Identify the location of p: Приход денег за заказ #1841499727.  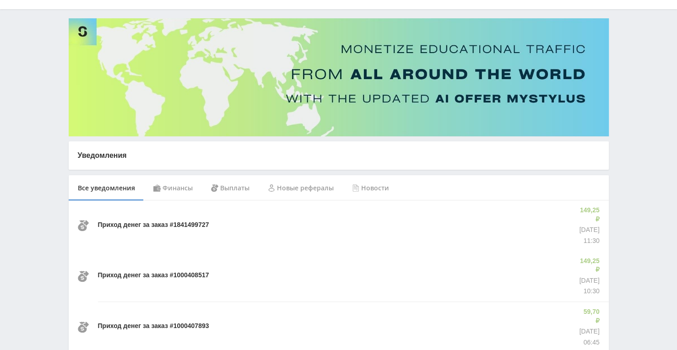
(153, 225).